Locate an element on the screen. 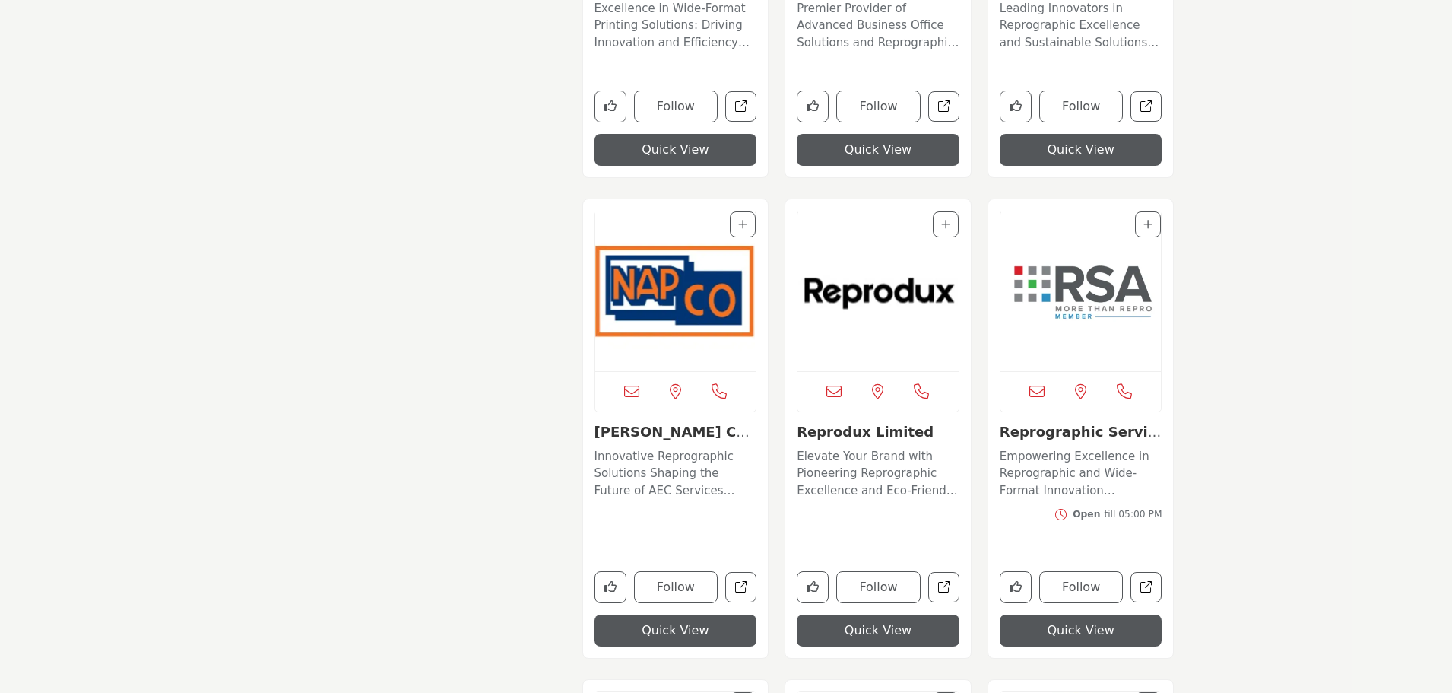  a: Reprographic Service... is located at coordinates (1080, 439).